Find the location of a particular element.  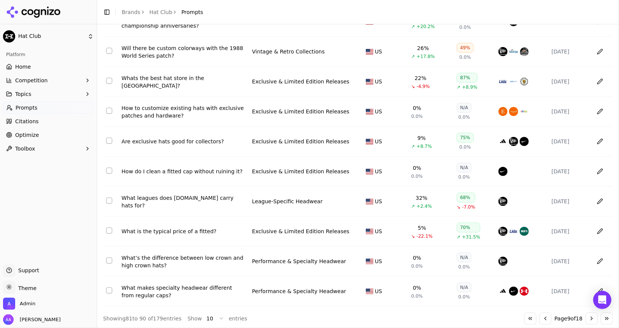

div: 70% is located at coordinates (468, 227).